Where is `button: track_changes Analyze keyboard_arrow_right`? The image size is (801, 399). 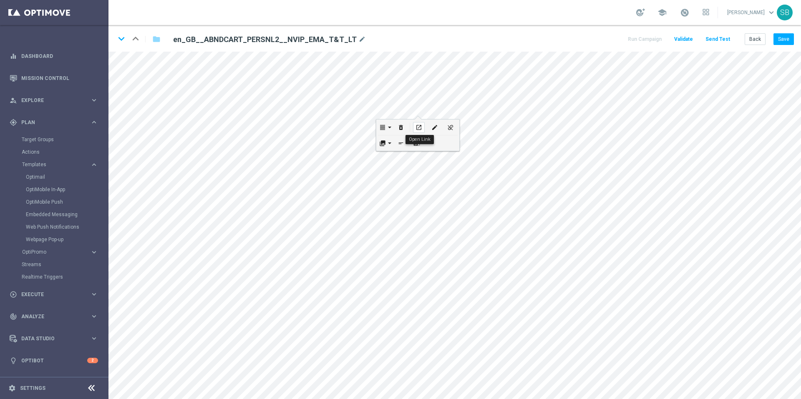
button: track_changes Analyze keyboard_arrow_right is located at coordinates (54, 317).